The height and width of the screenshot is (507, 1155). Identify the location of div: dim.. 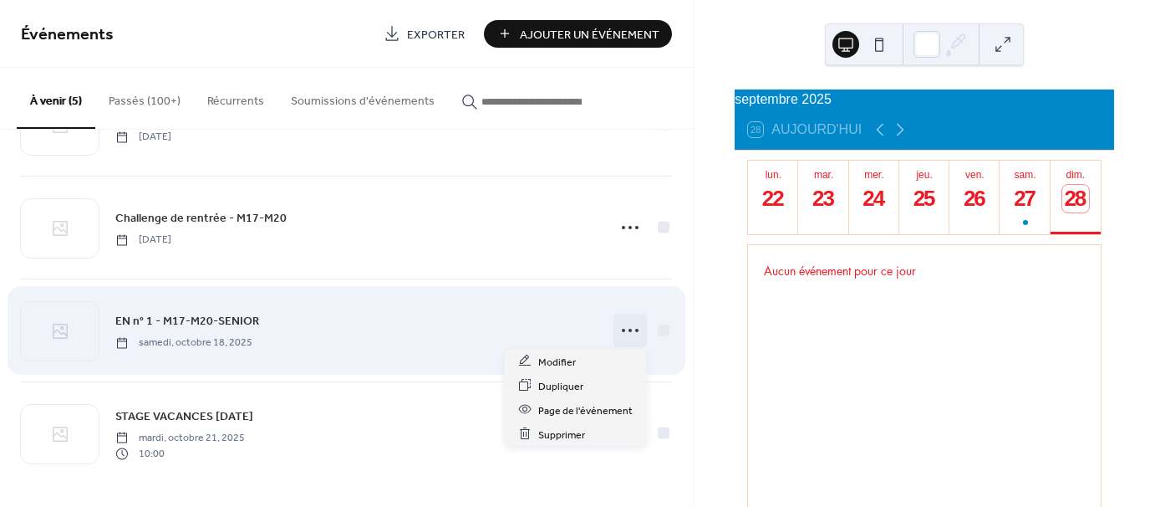
(1076, 175).